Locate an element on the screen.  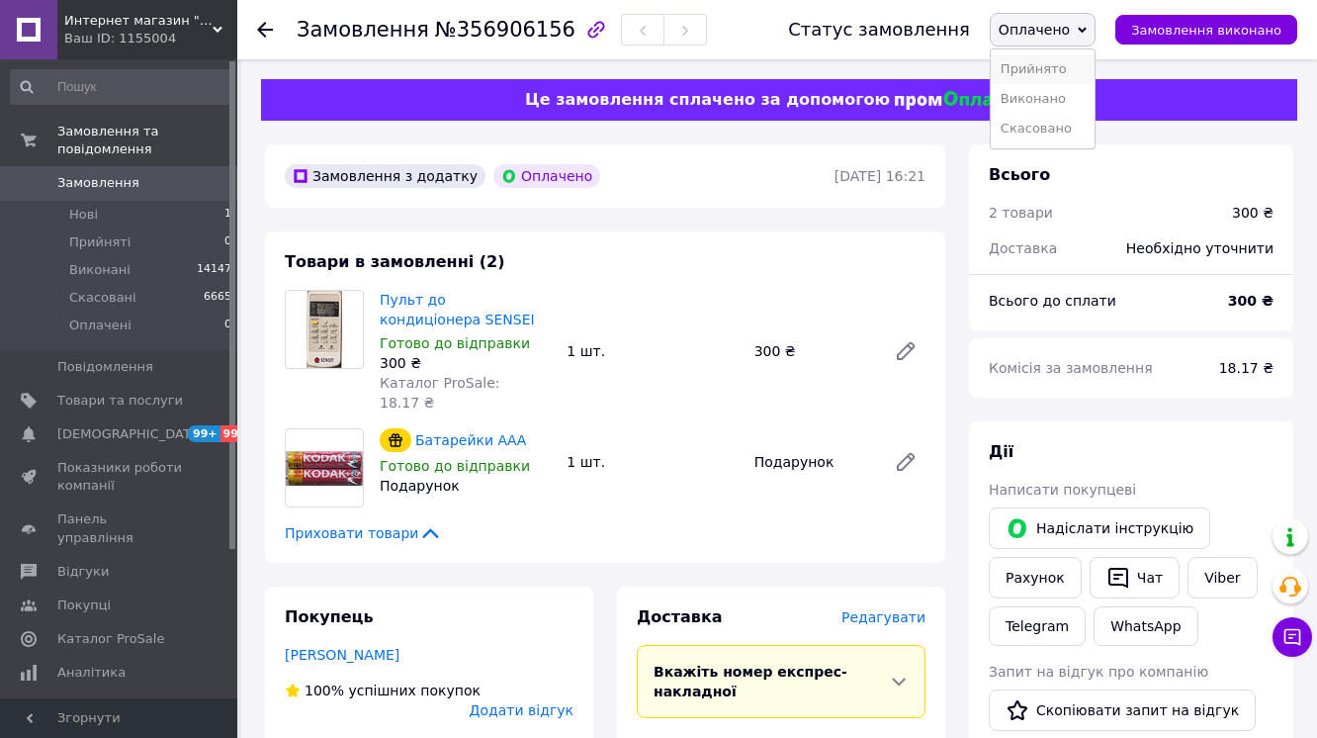
span: Оплачені is located at coordinates (100, 325).